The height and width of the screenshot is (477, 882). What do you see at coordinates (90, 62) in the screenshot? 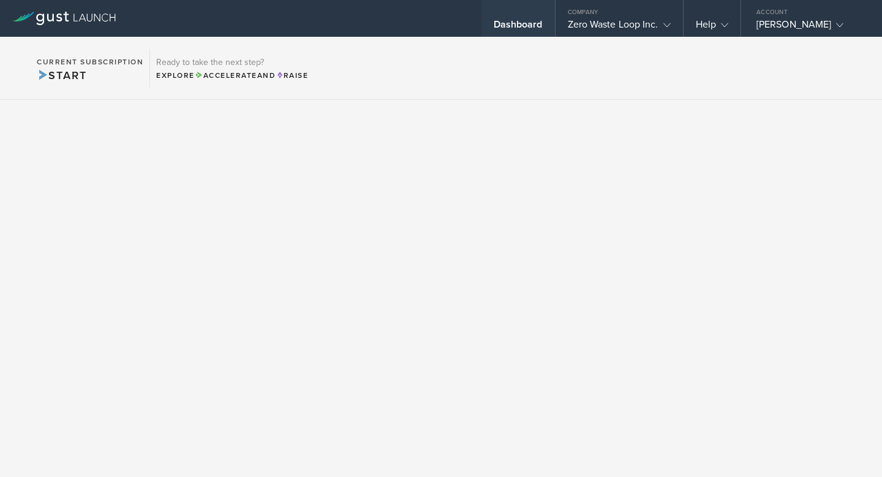
I see `h2: Current Subscription` at bounding box center [90, 62].